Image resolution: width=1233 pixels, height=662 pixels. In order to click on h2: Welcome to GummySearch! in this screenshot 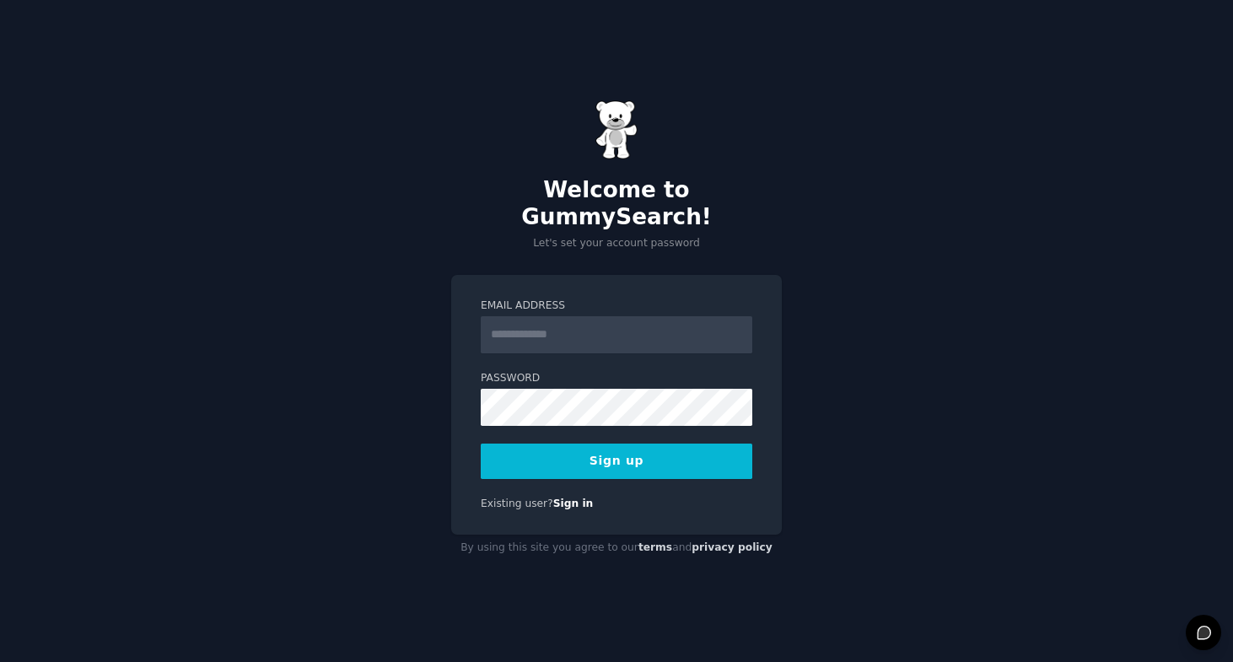, I will do `click(616, 203)`.